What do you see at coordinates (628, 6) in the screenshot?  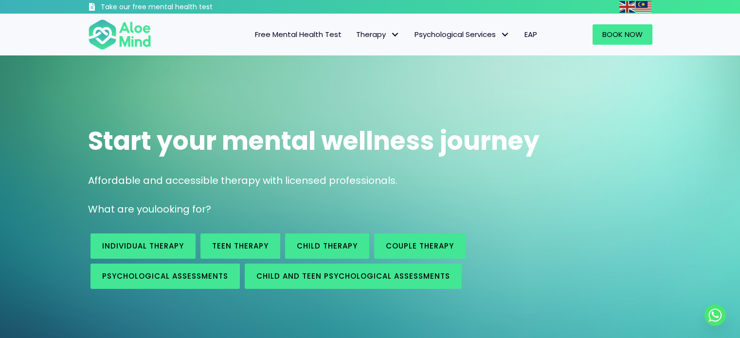 I see `a: English` at bounding box center [628, 6].